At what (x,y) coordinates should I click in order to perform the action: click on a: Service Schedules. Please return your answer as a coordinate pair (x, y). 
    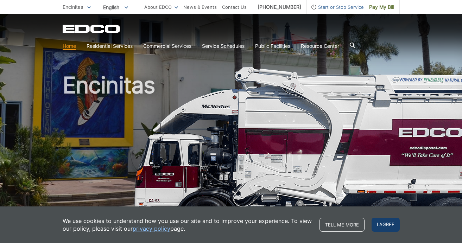
    Looking at the image, I should click on (223, 46).